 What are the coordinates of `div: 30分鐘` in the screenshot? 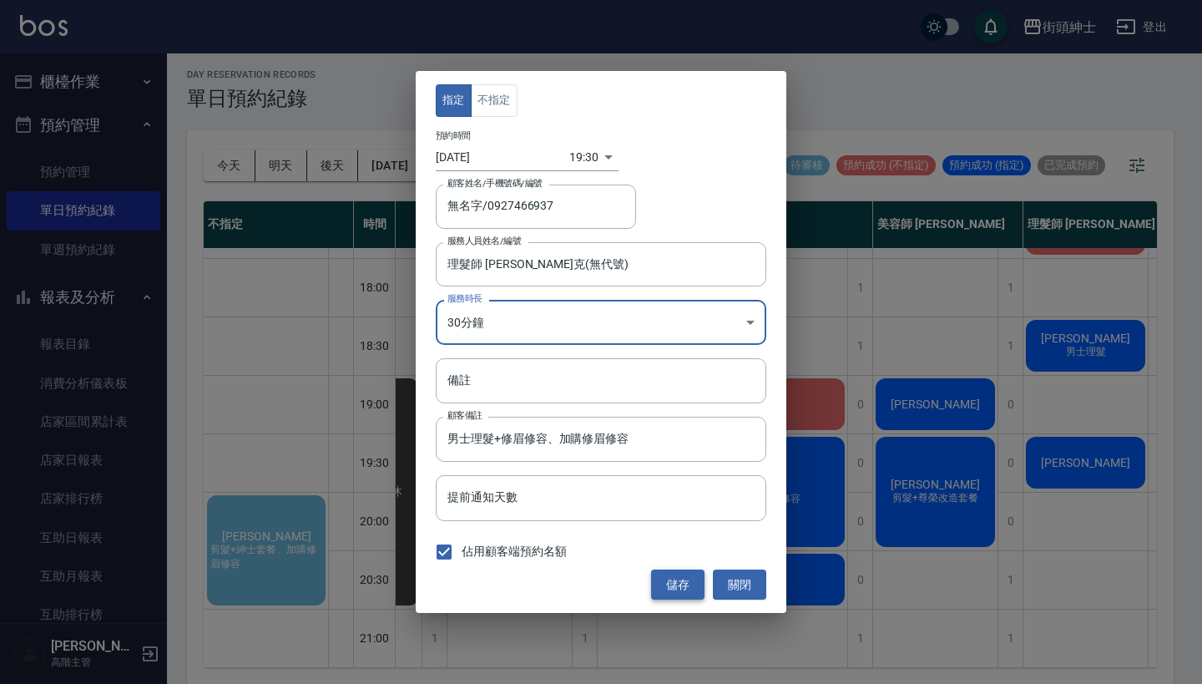 It's located at (601, 322).